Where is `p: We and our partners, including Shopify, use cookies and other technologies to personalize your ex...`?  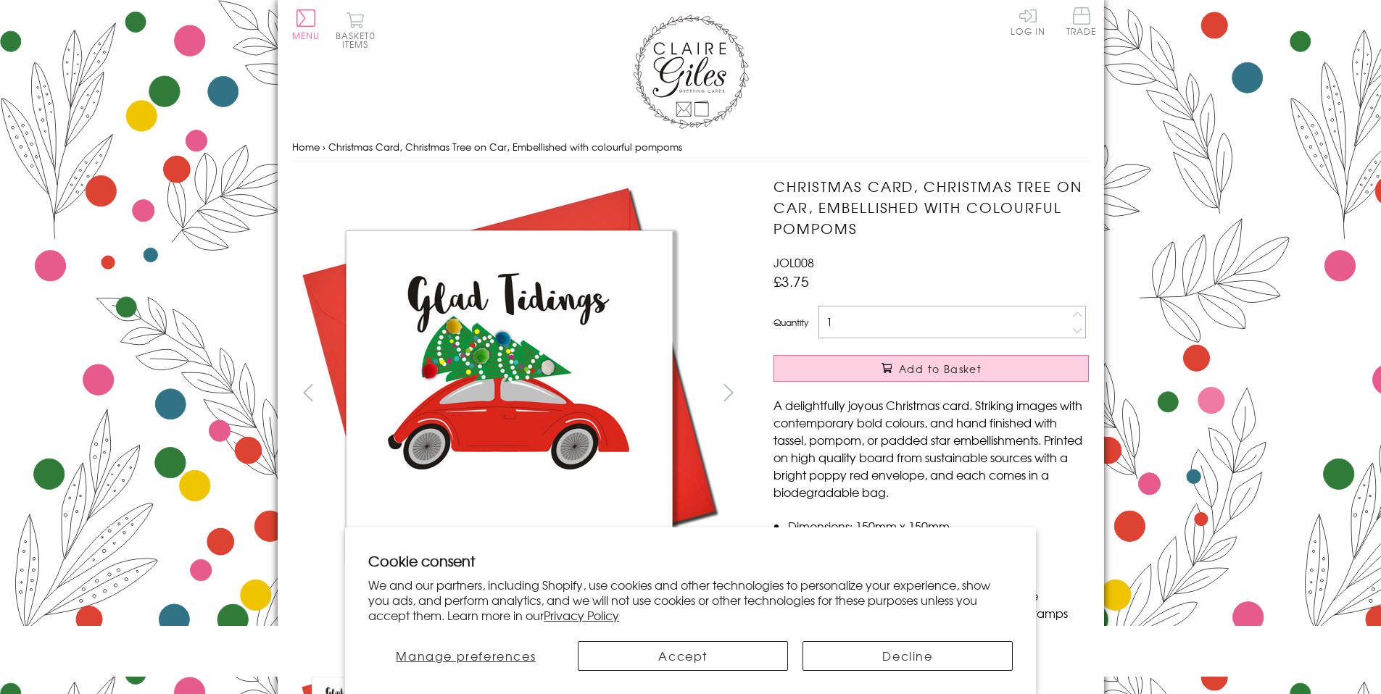
p: We and our partners, including Shopify, use cookies and other technologies to personalize your ex... is located at coordinates (690, 600).